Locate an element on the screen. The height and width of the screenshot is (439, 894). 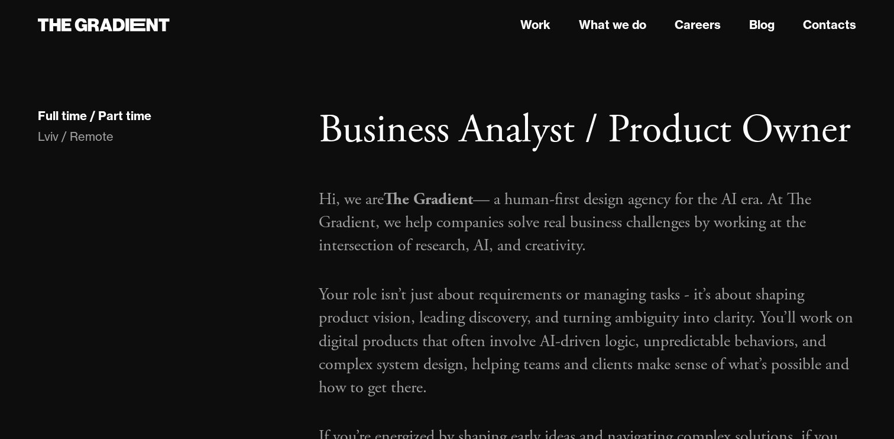
a: Contacts is located at coordinates (829, 25).